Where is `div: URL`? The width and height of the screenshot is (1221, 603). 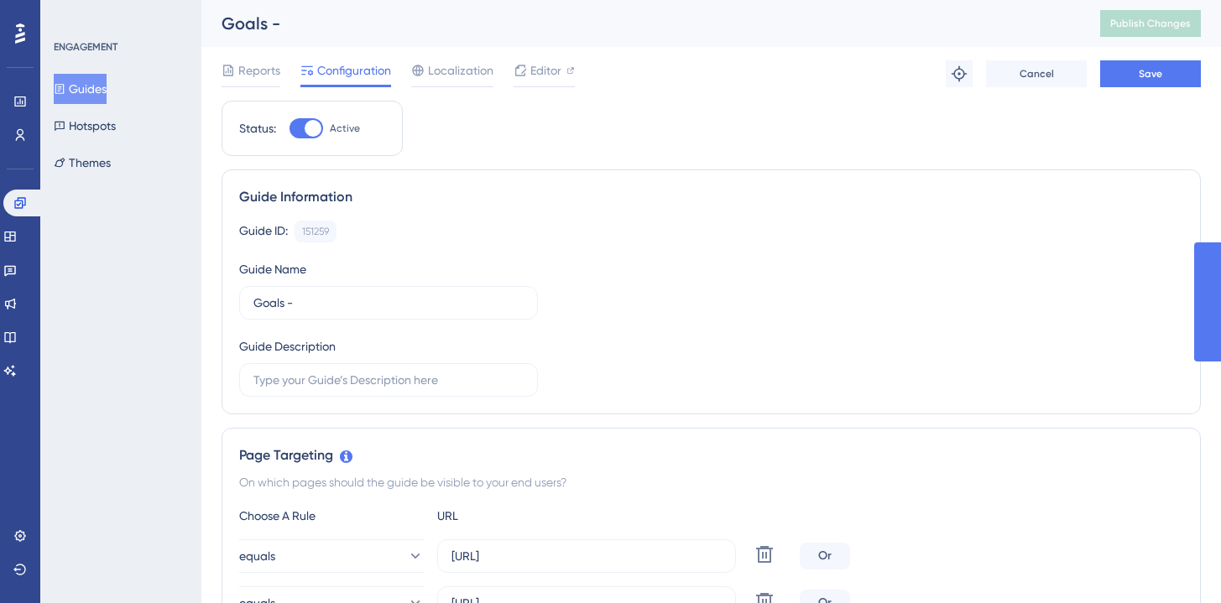
div: URL is located at coordinates (530, 516).